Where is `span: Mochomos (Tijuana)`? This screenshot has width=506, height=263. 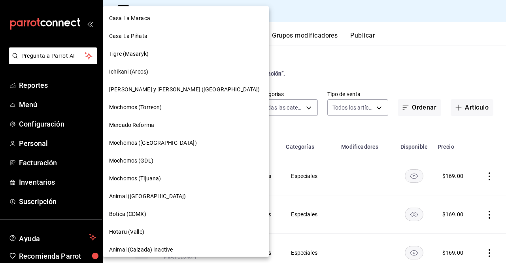 span: Mochomos (Tijuana) is located at coordinates (135, 178).